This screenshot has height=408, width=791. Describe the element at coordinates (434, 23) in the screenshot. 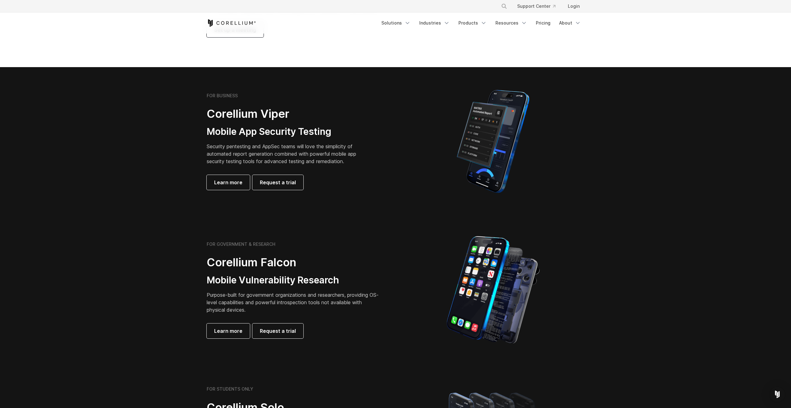

I see `a: Industries` at that location.